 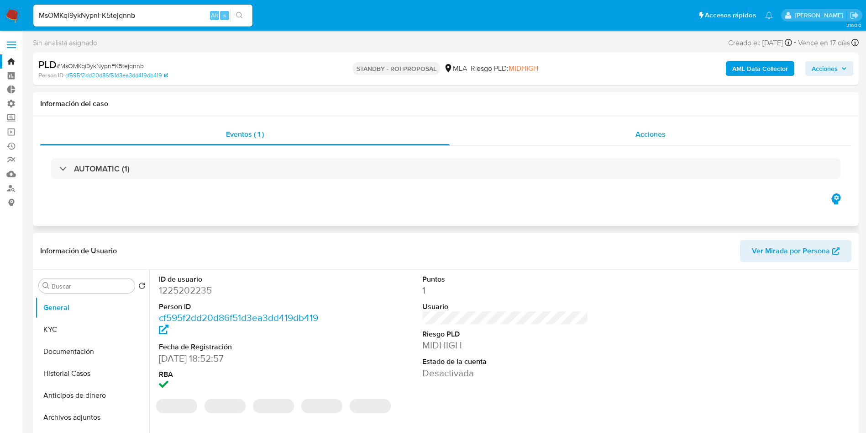 What do you see at coordinates (855, 15) in the screenshot?
I see `a: Salir` at bounding box center [855, 15].